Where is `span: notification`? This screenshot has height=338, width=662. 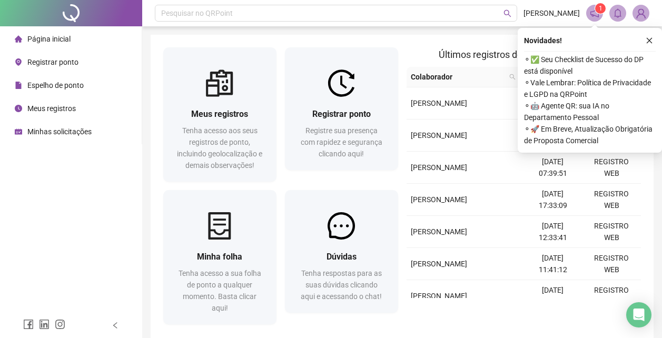 span: notification is located at coordinates (595, 13).